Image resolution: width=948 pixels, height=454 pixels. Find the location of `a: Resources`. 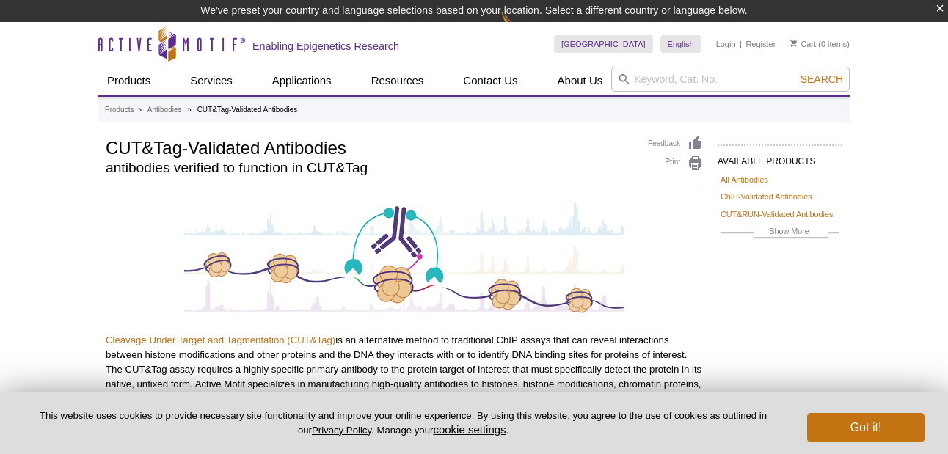

a: Resources is located at coordinates (398, 81).